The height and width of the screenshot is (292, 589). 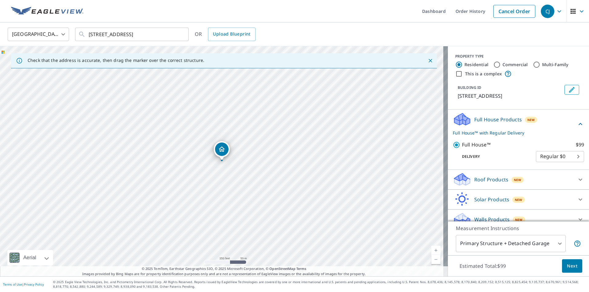 I want to click on div: OR, so click(x=225, y=34).